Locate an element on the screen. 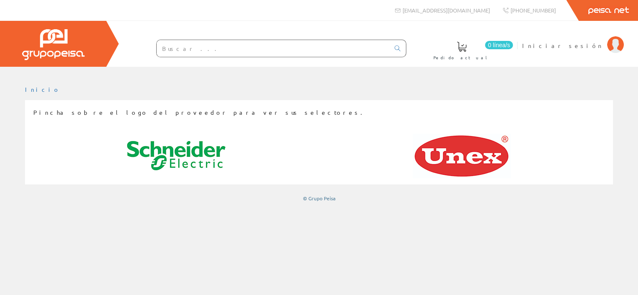 The height and width of the screenshot is (295, 638). div: © Grupo Peisa is located at coordinates (319, 198).